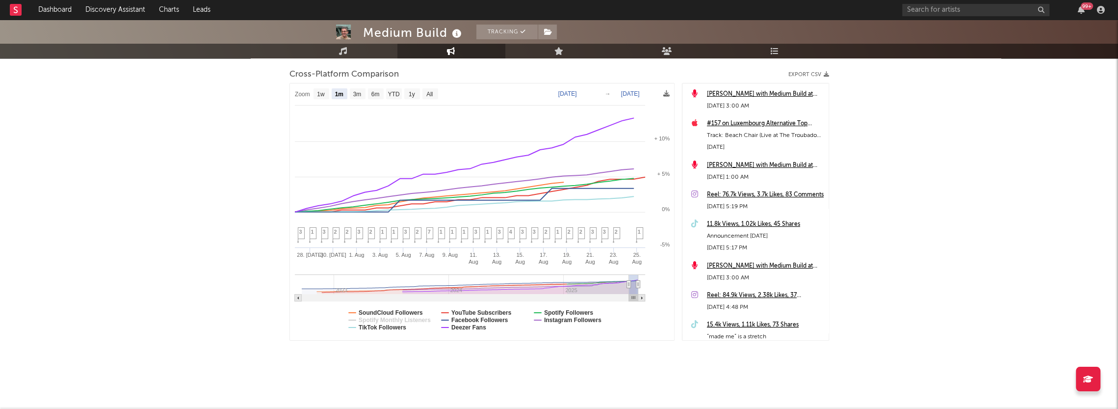 The image size is (1118, 409). Describe the element at coordinates (662, 138) in the screenshot. I see `text: + 10%` at that location.